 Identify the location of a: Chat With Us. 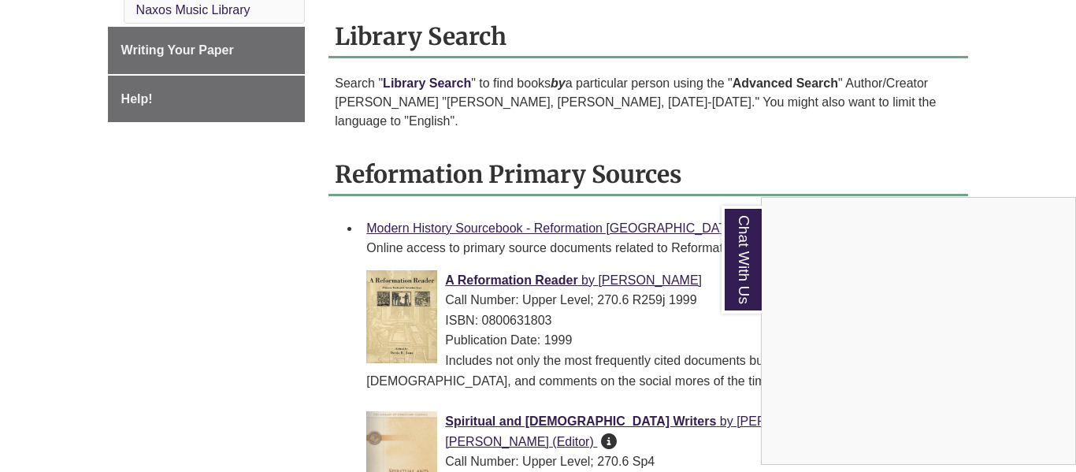
(741, 259).